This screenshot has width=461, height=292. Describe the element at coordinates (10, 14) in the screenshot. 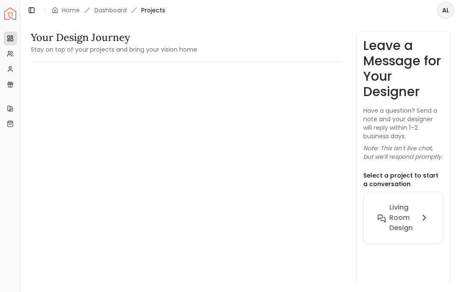

I see `a: Spacejoy` at that location.